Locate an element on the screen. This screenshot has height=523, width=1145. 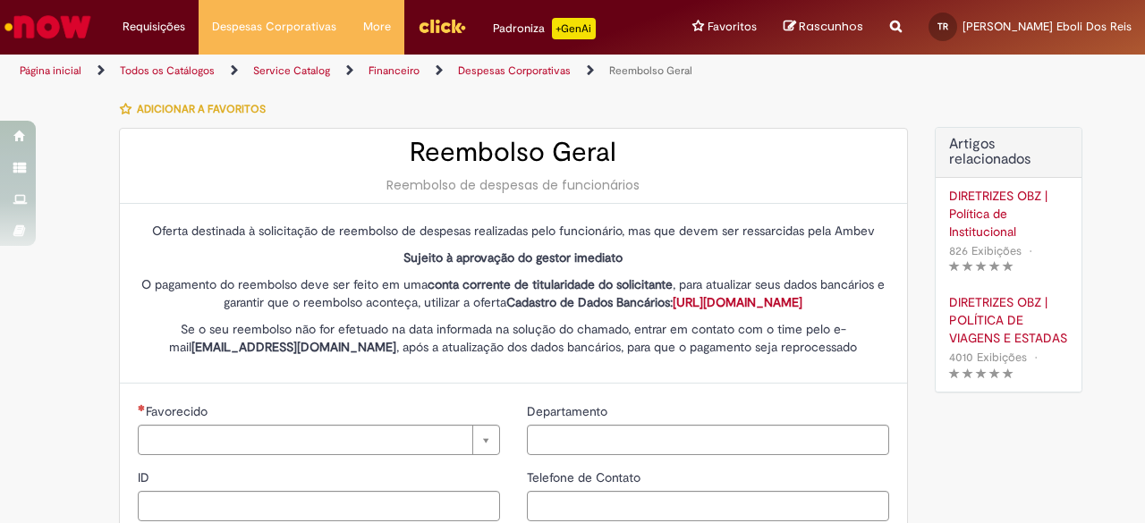
input: Telefone de Contato is located at coordinates (707, 506).